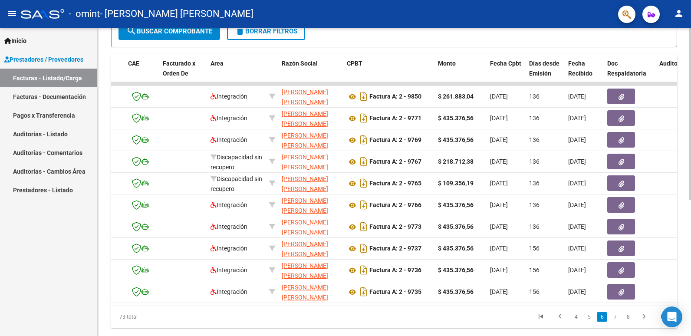 The width and height of the screenshot is (691, 336). What do you see at coordinates (664, 317) in the screenshot?
I see `a: go to last page` at bounding box center [664, 317].